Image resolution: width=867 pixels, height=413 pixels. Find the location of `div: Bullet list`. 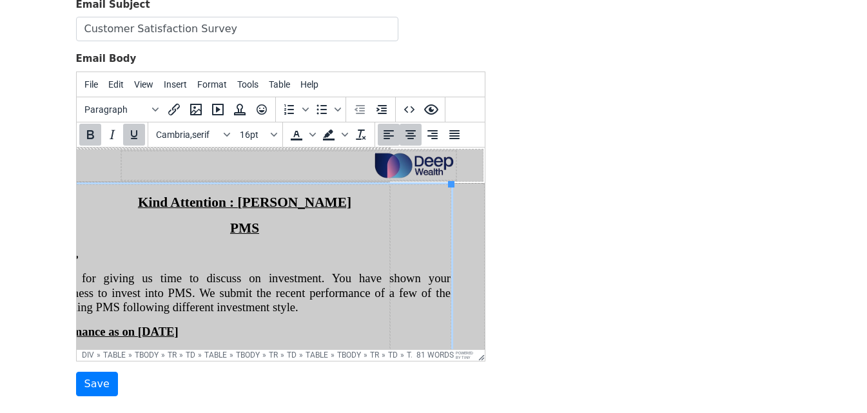

div: Bullet list is located at coordinates (327, 110).